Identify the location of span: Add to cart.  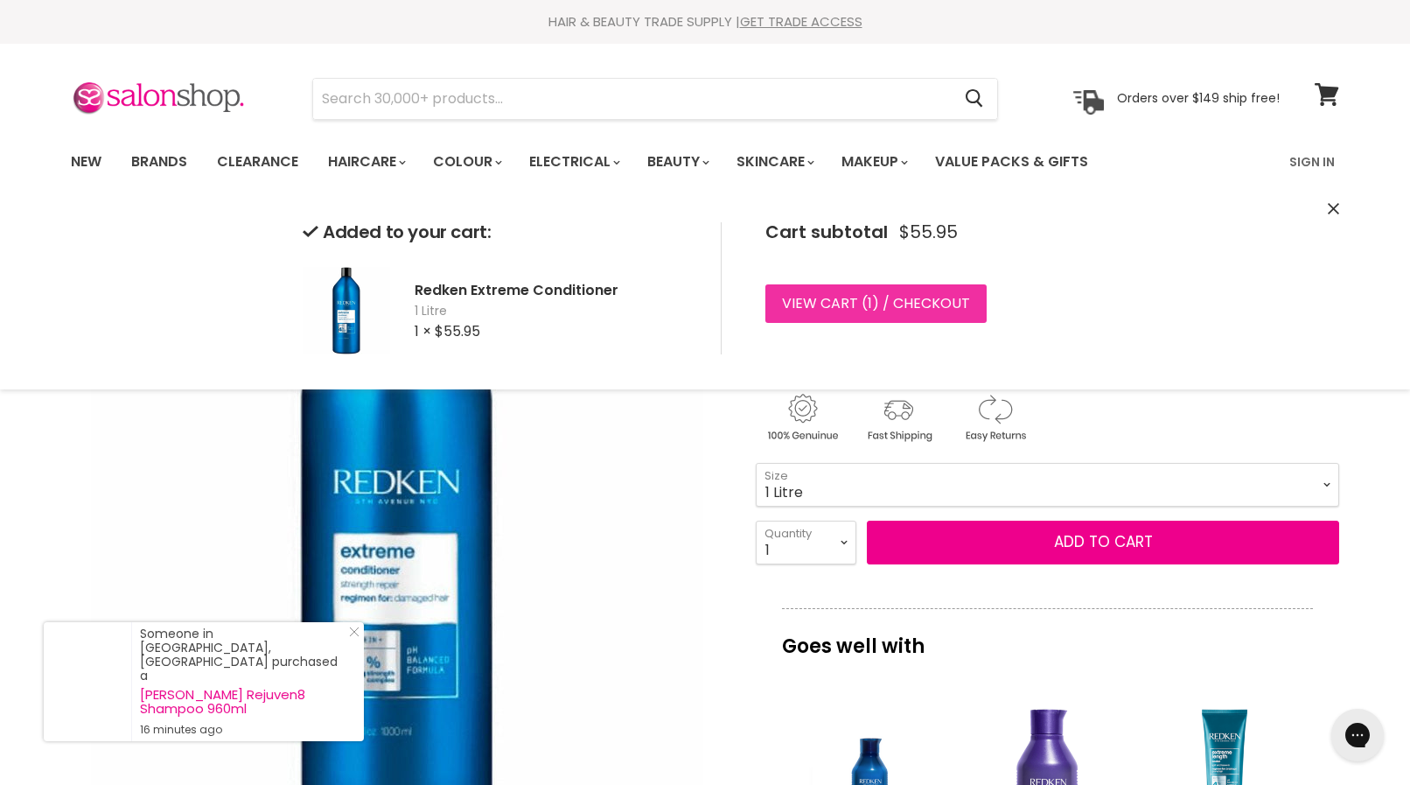
(1103, 541).